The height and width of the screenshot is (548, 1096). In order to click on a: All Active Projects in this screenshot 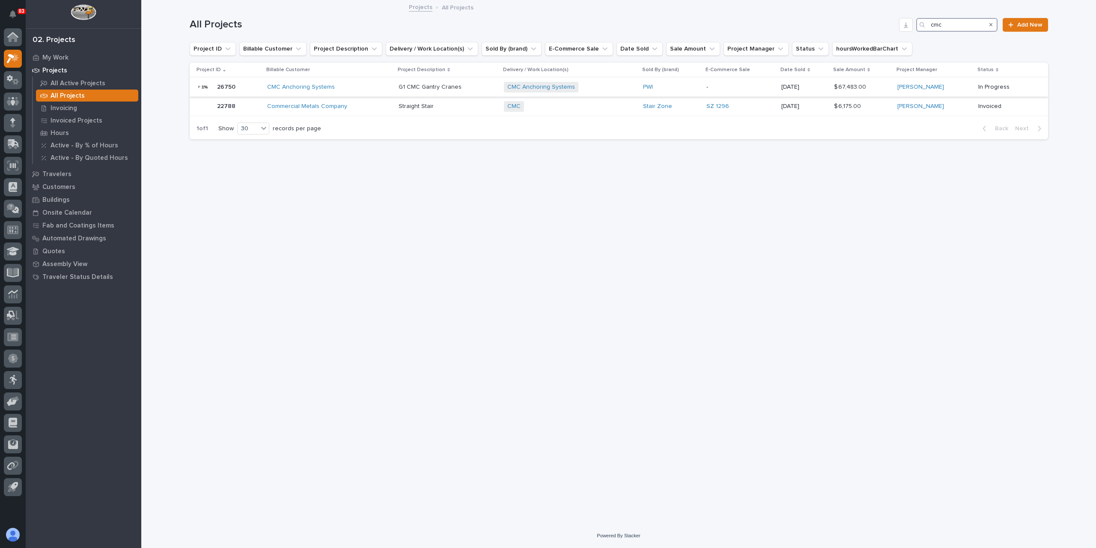, I will do `click(87, 83)`.